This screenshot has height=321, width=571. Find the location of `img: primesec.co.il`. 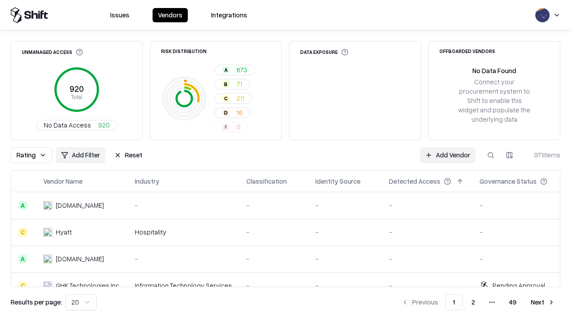

img: primesec.co.il is located at coordinates (48, 259).